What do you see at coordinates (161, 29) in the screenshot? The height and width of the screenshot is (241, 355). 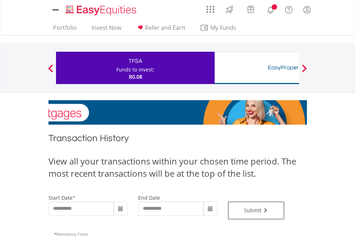 I see `a: Refer and Earn` at bounding box center [161, 29].